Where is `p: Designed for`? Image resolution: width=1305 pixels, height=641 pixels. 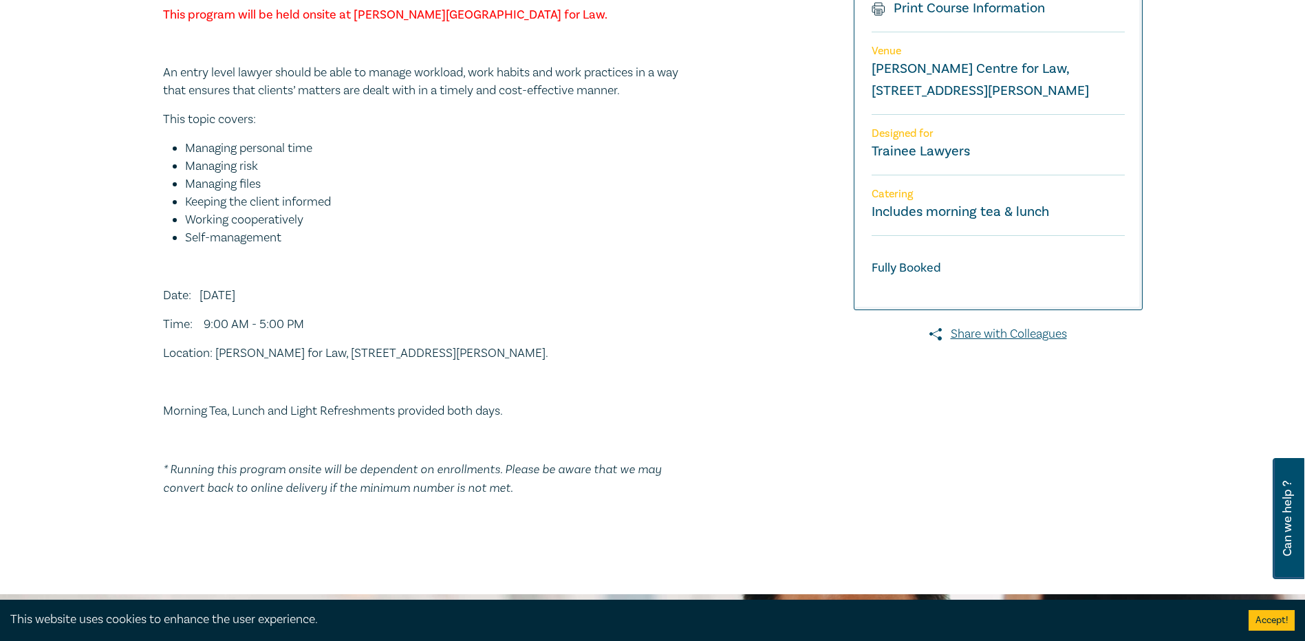 p: Designed for is located at coordinates (998, 133).